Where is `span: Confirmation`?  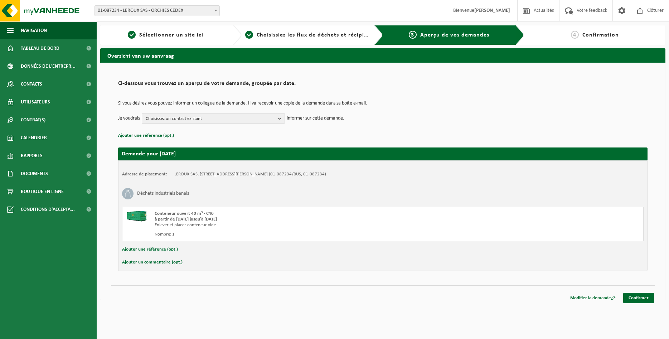 span: Confirmation is located at coordinates (601, 35).